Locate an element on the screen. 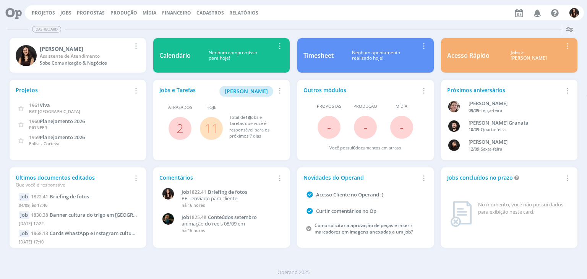 The width and height of the screenshot is (587, 279). div: Últimos documentos editados is located at coordinates (73, 181).